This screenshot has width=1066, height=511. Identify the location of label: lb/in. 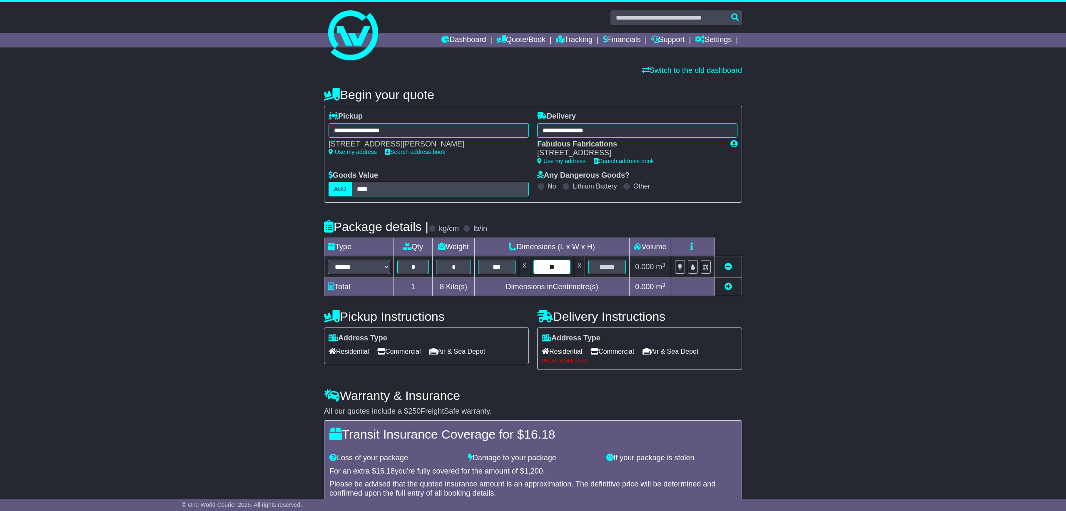
(480, 229).